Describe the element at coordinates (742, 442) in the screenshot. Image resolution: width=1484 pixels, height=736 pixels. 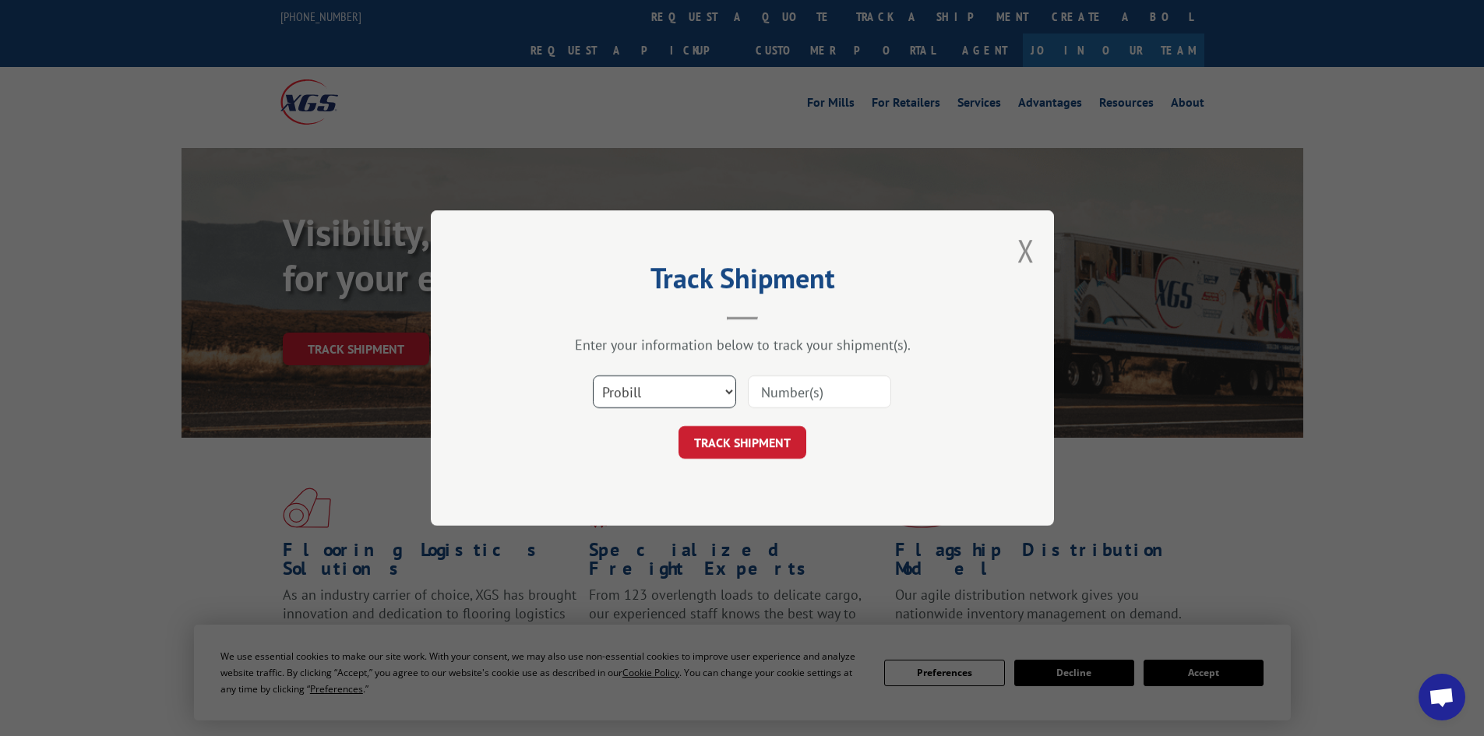
I see `button: TRACK SHIPMENT` at that location.